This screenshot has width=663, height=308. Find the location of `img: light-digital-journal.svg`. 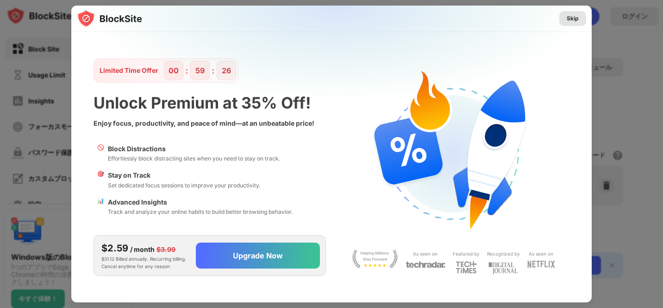

img: light-digital-journal.svg is located at coordinates (503, 268).